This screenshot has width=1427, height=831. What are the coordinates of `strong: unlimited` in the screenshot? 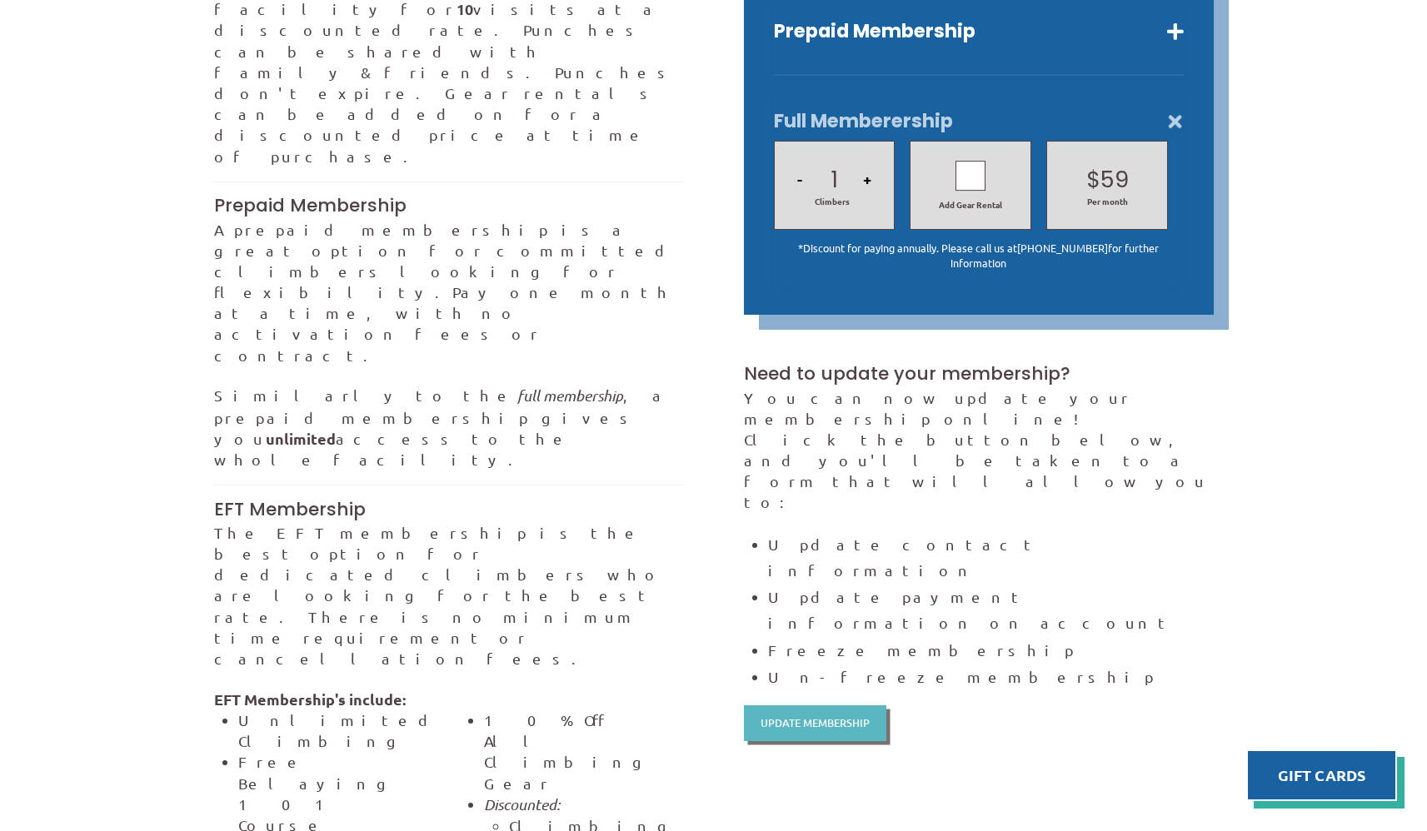 It's located at (301, 438).